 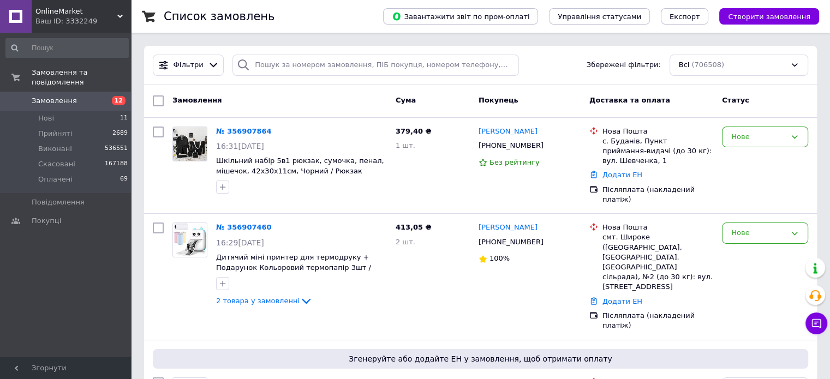 What do you see at coordinates (294, 267) in the screenshot?
I see `a: Дитячий міні принтер для термодруку + Подарунок Кольоровий термопапір 3шт / Принтер для телефону ...` at bounding box center [294, 267].